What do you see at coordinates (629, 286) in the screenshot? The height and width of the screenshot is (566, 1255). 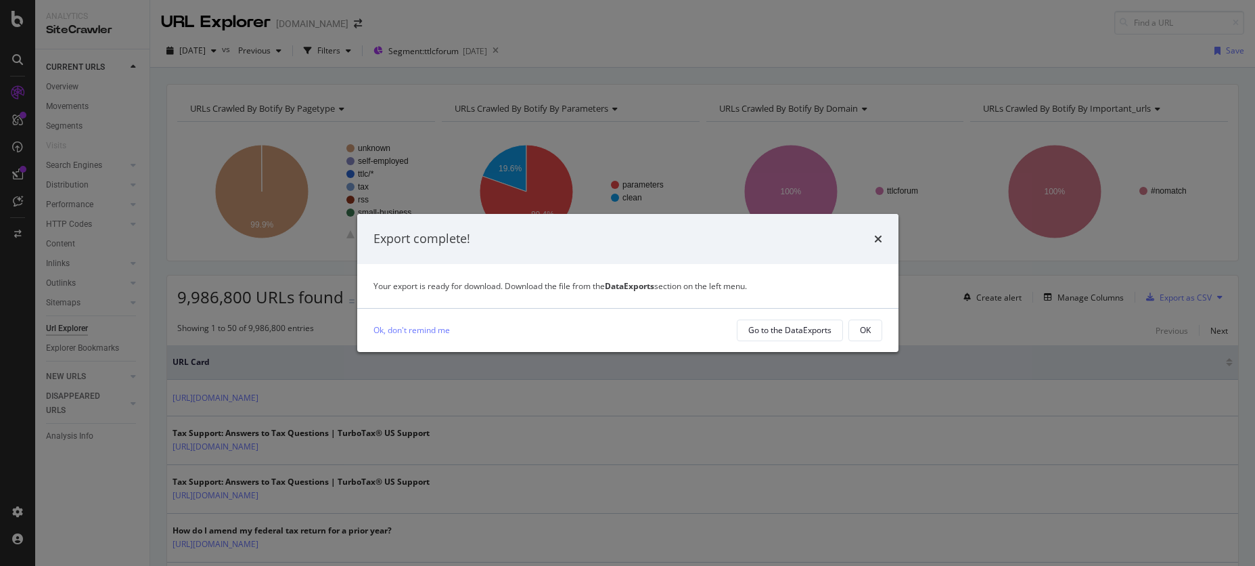 I see `strong: DataExports` at bounding box center [629, 286].